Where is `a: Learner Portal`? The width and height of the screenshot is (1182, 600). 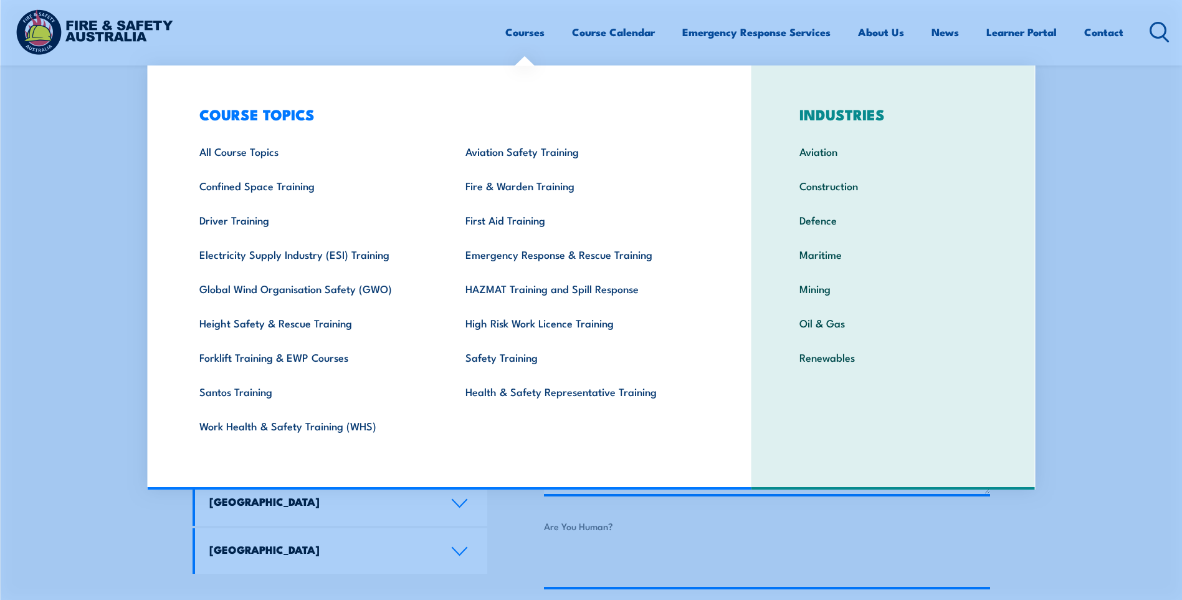 a: Learner Portal is located at coordinates (1022, 32).